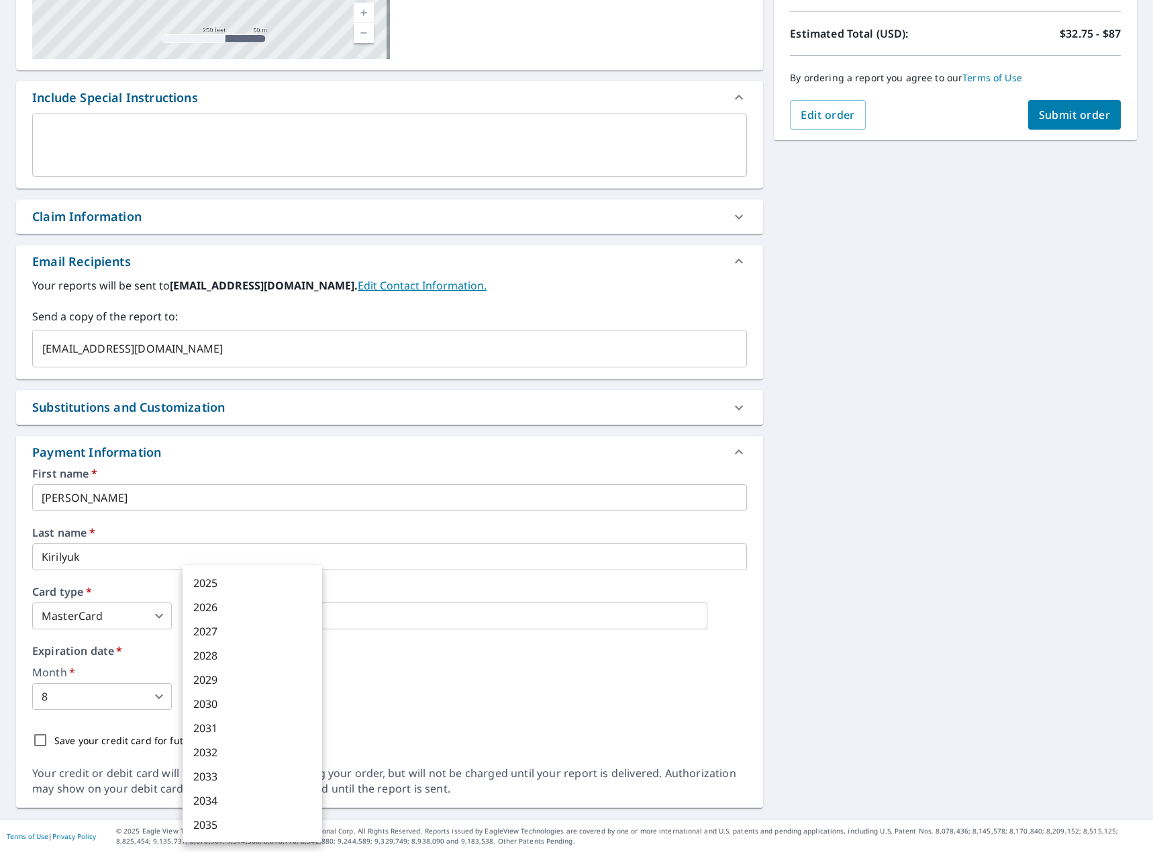 This screenshot has width=1153, height=853. I want to click on li: 2027, so click(252, 631).